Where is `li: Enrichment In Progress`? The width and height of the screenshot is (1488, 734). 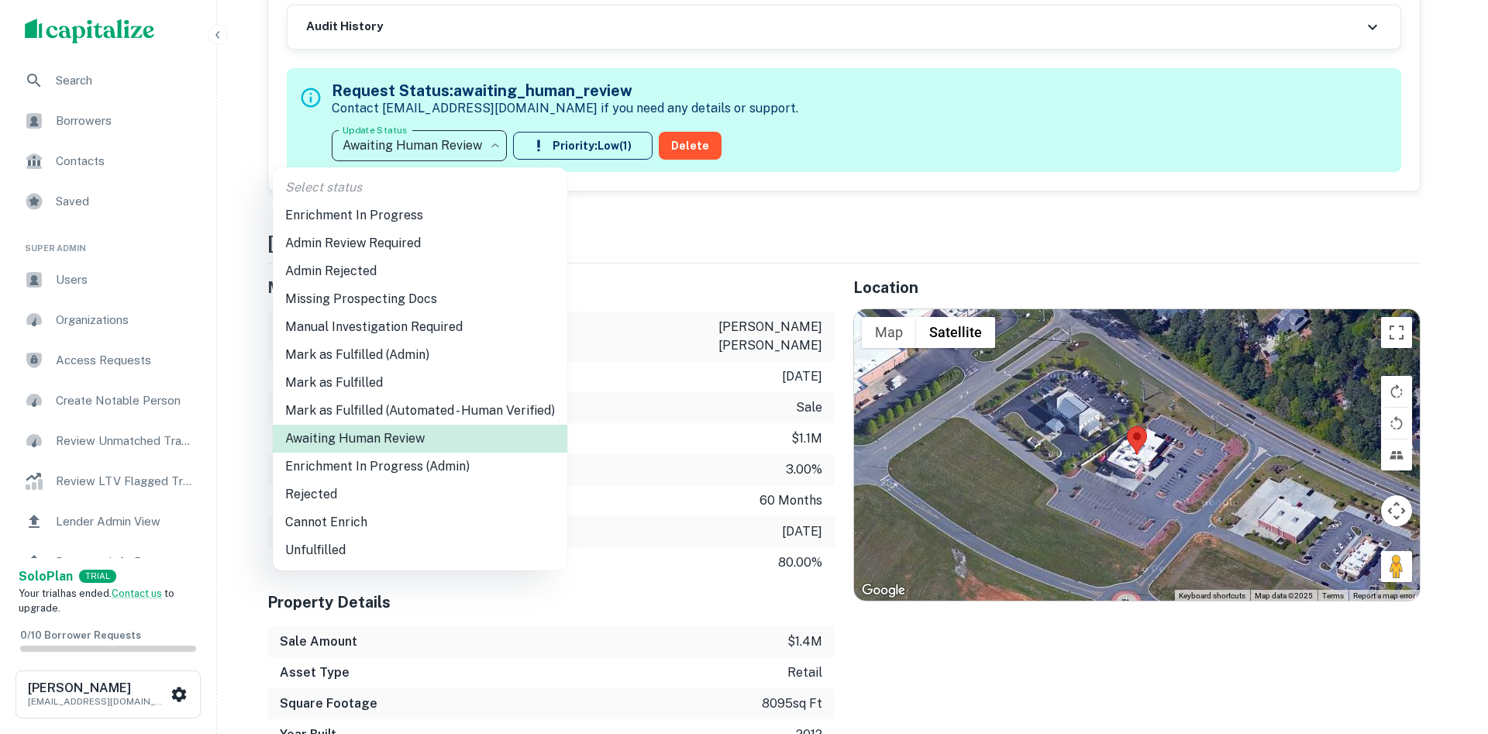
li: Enrichment In Progress is located at coordinates (420, 215).